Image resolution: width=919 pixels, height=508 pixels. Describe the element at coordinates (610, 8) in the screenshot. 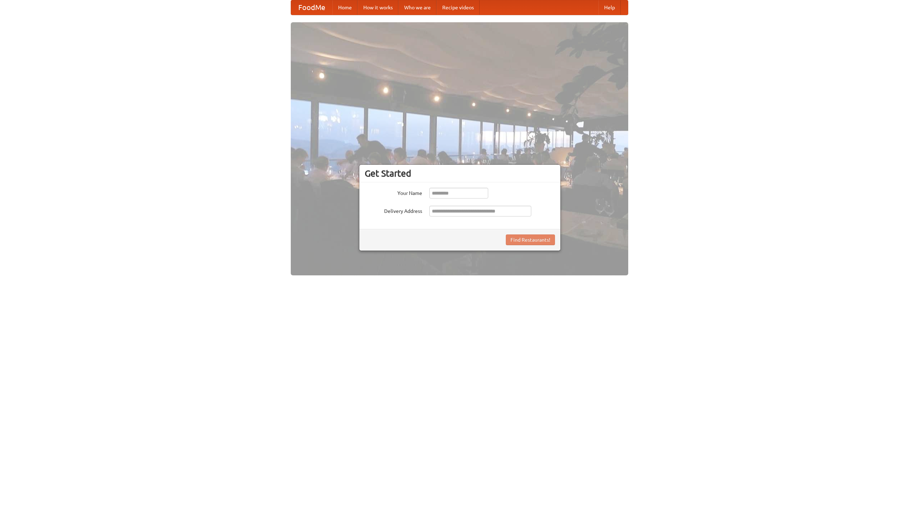

I see `a: Help` at that location.